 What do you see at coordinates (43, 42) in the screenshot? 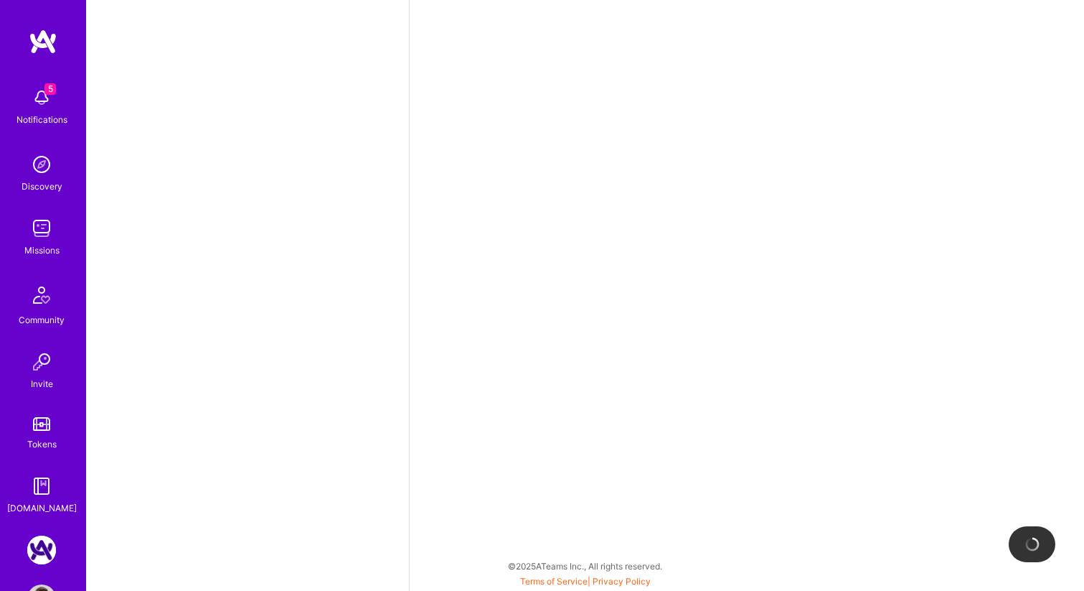
I see `img: logo` at bounding box center [43, 42].